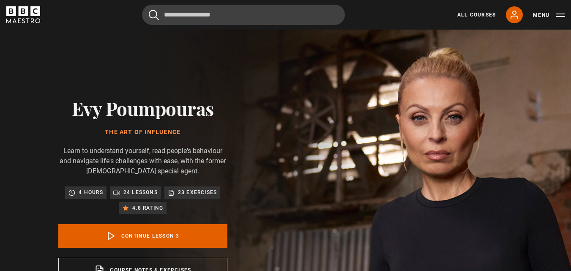  I want to click on h1: The Art of Influence, so click(143, 132).